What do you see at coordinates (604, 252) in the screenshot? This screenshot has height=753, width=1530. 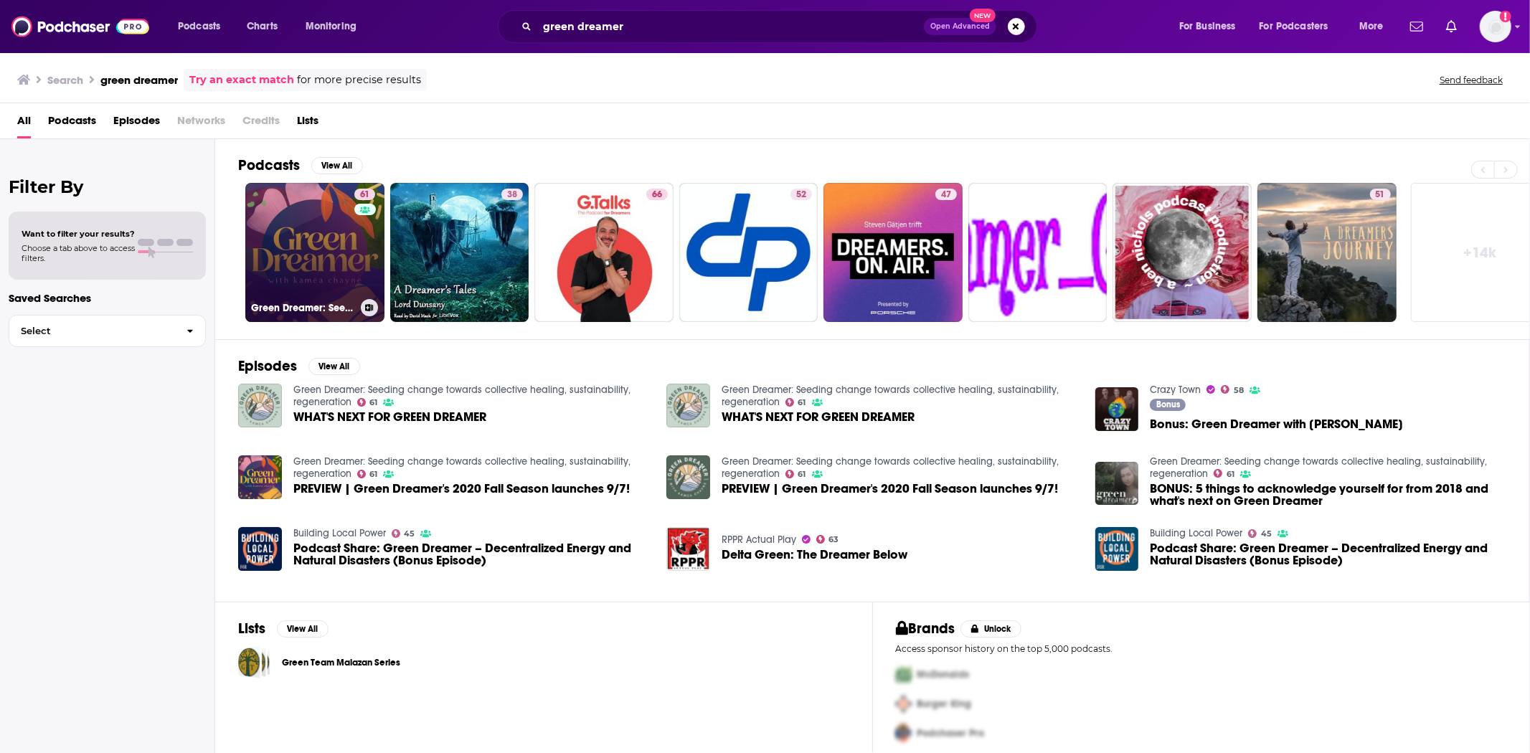 I see `a: 66` at bounding box center [604, 252].